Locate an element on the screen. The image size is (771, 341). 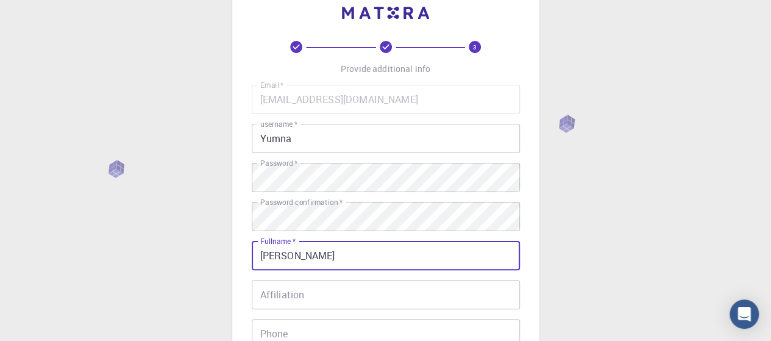
label: Password is located at coordinates (278, 163).